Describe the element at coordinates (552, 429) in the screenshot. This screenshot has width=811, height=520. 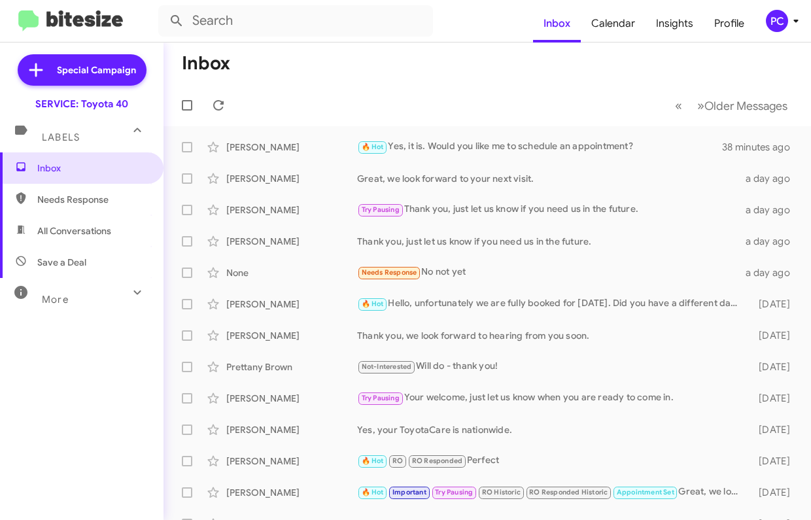
I see `div: Yes, your ToyotaCare is nationwide.` at that location.